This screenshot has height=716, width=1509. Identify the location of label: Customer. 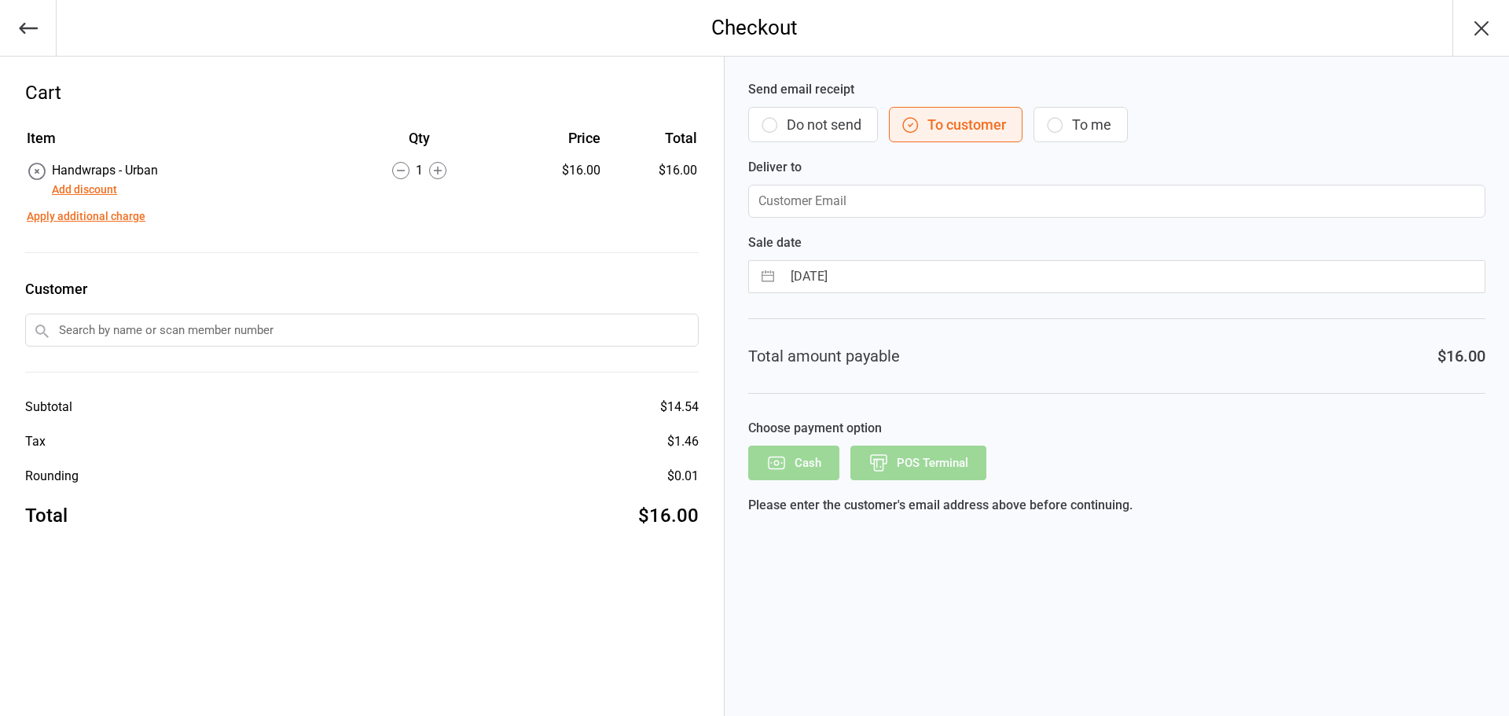
(361, 288).